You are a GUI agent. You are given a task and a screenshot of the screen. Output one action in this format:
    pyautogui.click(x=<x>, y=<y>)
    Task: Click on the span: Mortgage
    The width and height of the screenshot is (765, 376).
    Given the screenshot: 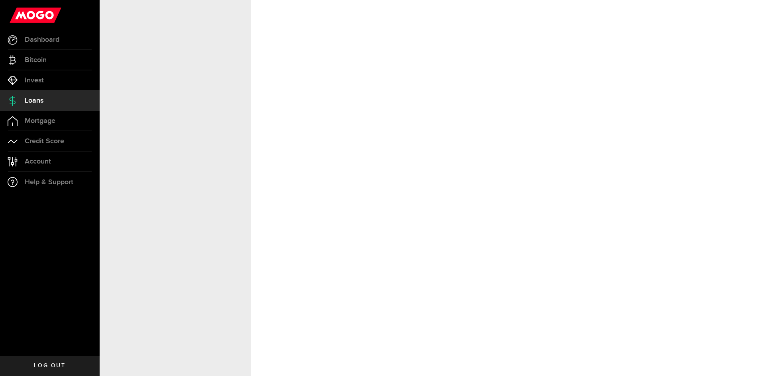 What is the action you would take?
    pyautogui.click(x=40, y=121)
    